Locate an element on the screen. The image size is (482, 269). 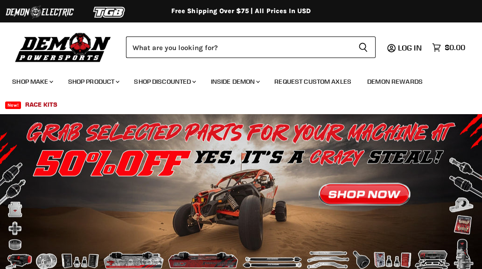
form: Product is located at coordinates (251, 47).